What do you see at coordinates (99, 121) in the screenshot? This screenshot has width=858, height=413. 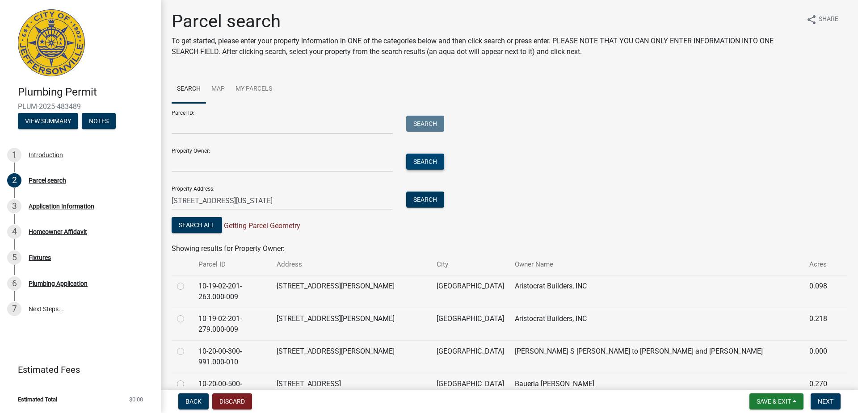 I see `button: Notes` at bounding box center [99, 121].